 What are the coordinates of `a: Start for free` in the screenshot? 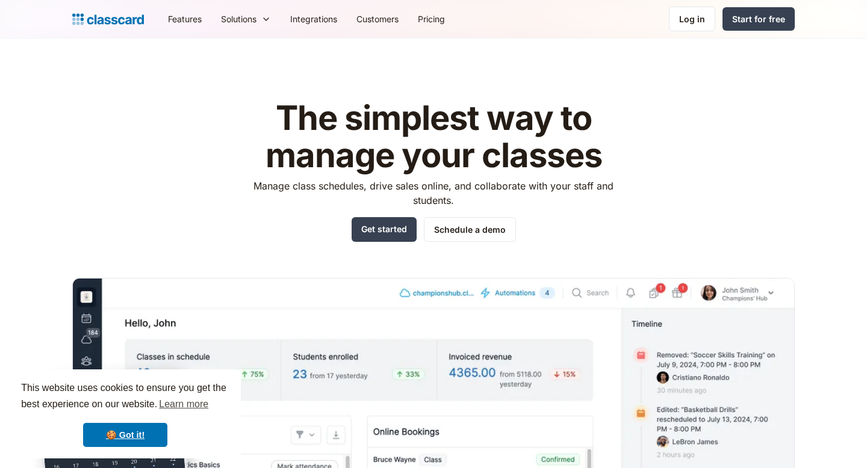 It's located at (758, 19).